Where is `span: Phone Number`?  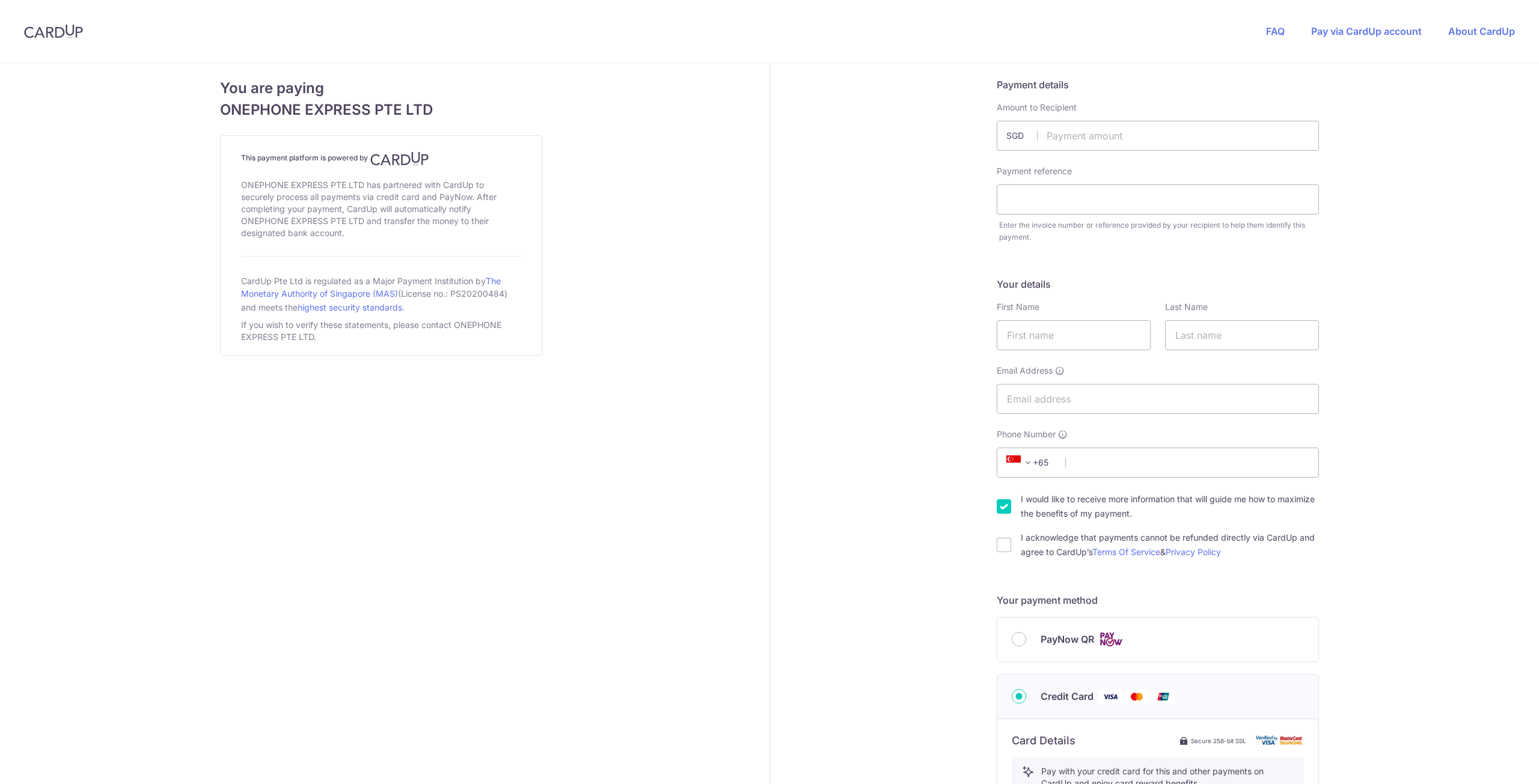
span: Phone Number is located at coordinates (1026, 434).